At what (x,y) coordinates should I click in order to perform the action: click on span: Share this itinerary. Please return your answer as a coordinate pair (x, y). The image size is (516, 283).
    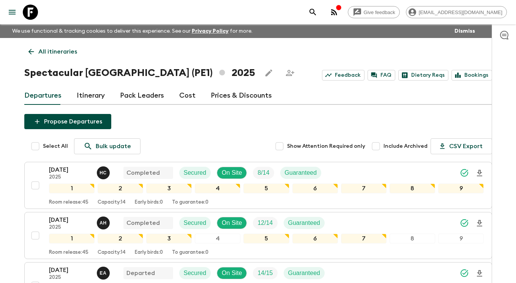
    Looking at the image, I should click on (290, 73).